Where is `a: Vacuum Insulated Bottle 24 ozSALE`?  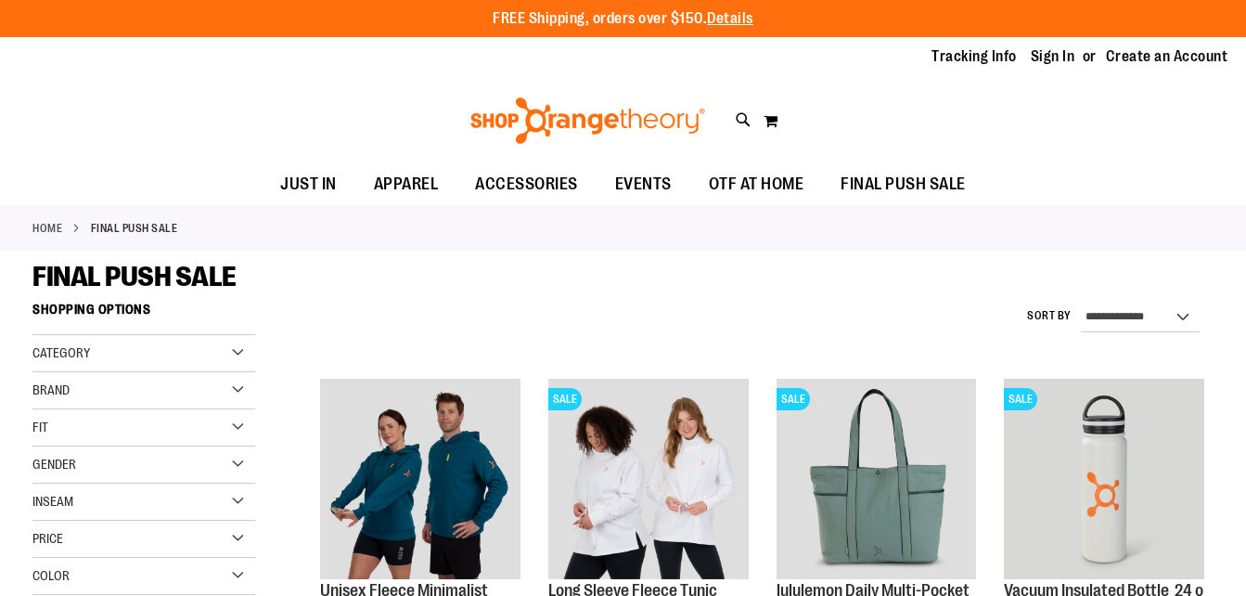
a: Vacuum Insulated Bottle 24 ozSALE is located at coordinates (1104, 480).